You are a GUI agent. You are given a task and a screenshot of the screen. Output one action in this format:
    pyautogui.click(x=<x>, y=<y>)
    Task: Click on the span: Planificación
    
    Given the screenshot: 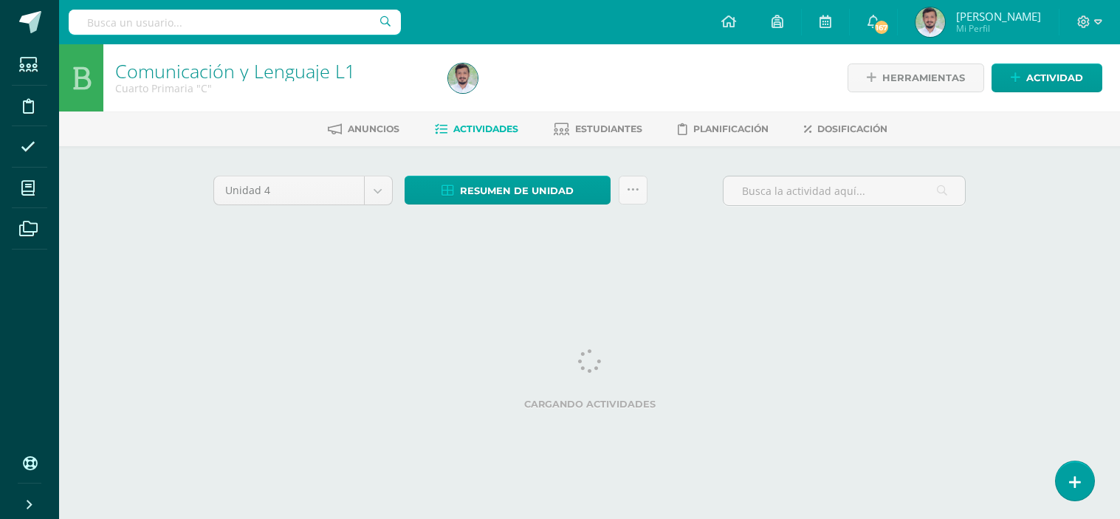 What is the action you would take?
    pyautogui.click(x=731, y=128)
    